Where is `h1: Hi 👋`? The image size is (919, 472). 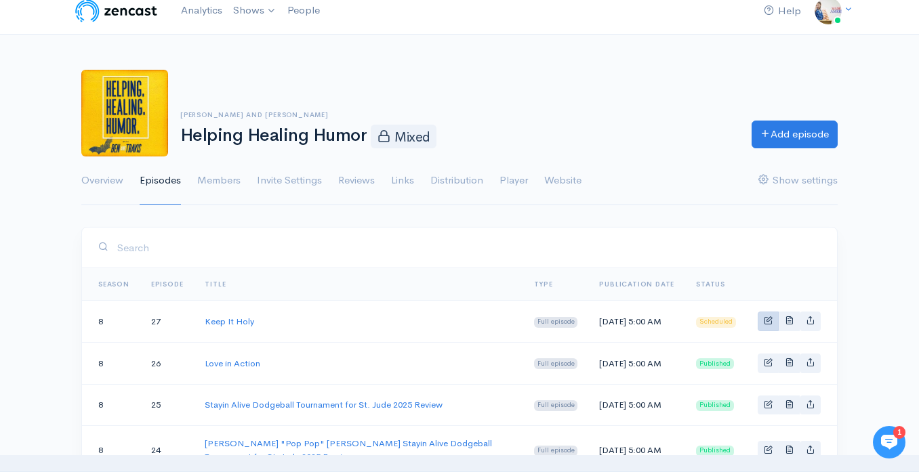 h1: Hi 👋 is located at coordinates (136, 77).